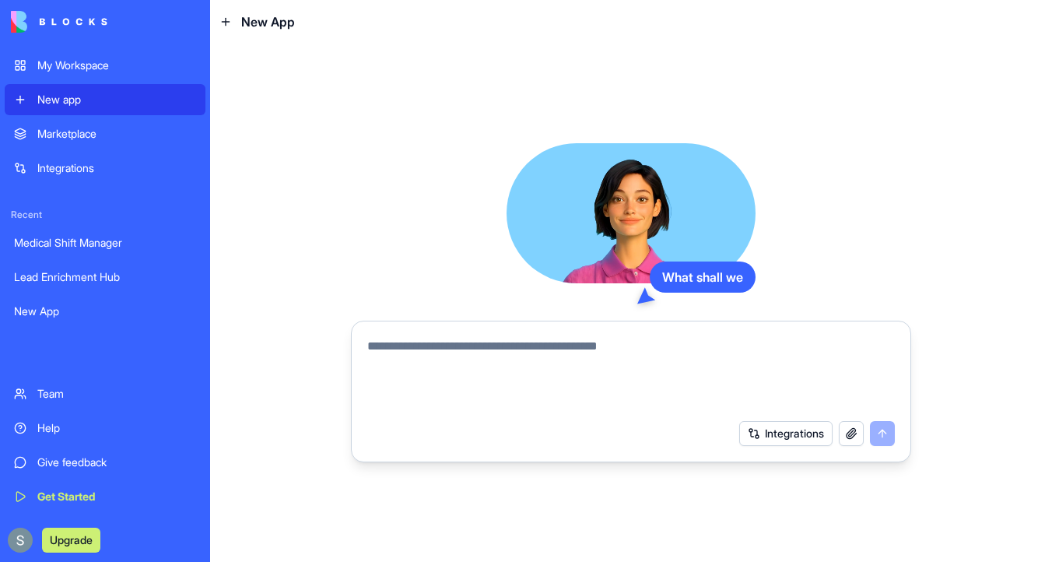 The width and height of the screenshot is (1052, 562). What do you see at coordinates (105, 311) in the screenshot?
I see `div: New App` at bounding box center [105, 311].